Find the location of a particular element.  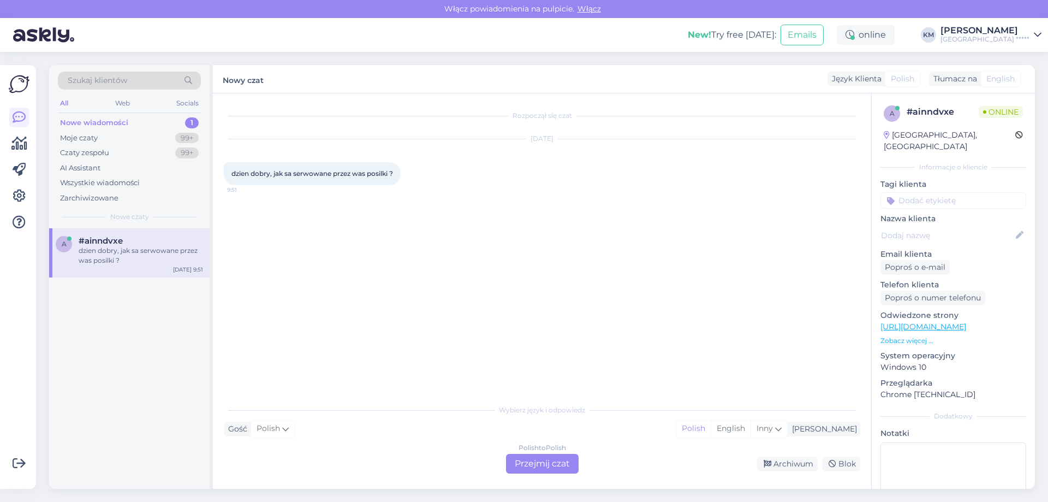

div: Web is located at coordinates (122, 103).